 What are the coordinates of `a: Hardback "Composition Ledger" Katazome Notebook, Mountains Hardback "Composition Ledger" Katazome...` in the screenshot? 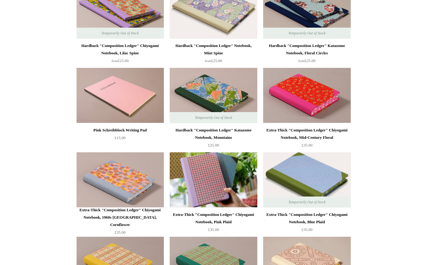 It's located at (213, 96).